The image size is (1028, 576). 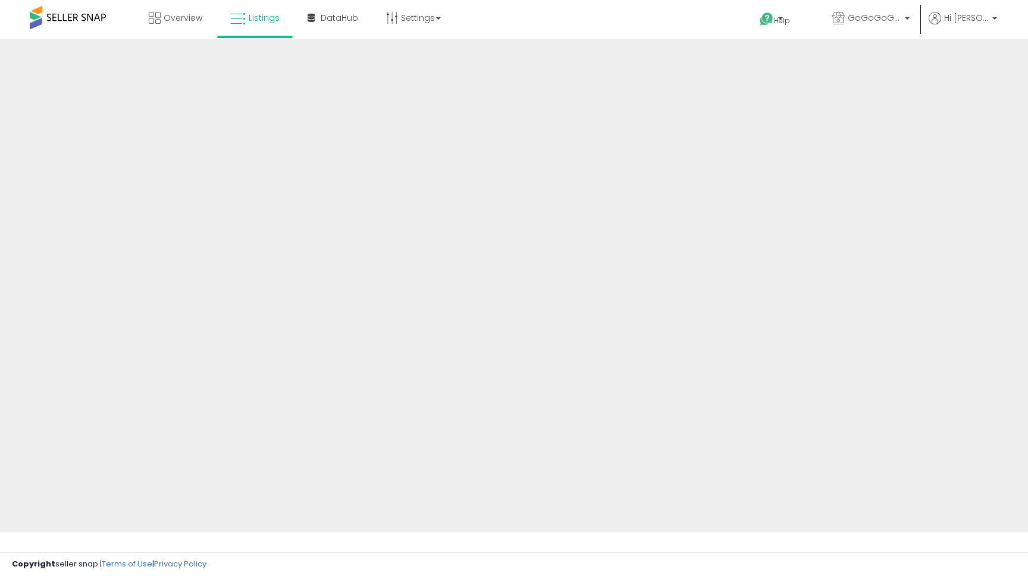 I want to click on a: Help, so click(x=782, y=21).